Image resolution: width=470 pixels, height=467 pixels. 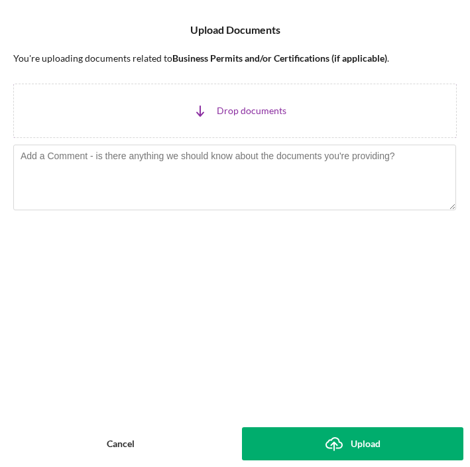 What do you see at coordinates (236, 30) in the screenshot?
I see `h6: Upload Documents` at bounding box center [236, 30].